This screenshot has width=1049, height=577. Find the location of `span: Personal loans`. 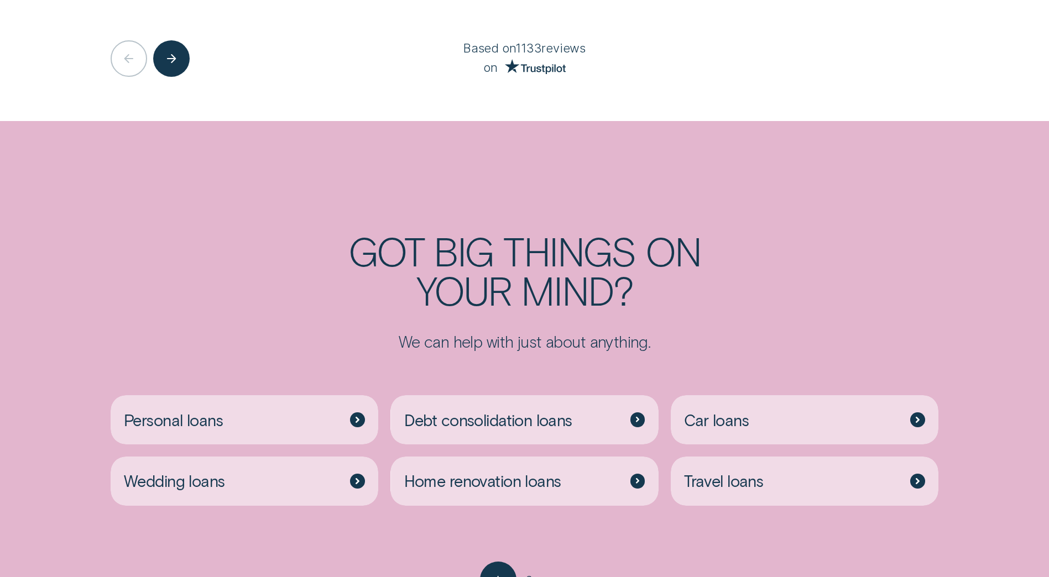

span: Personal loans is located at coordinates (173, 420).